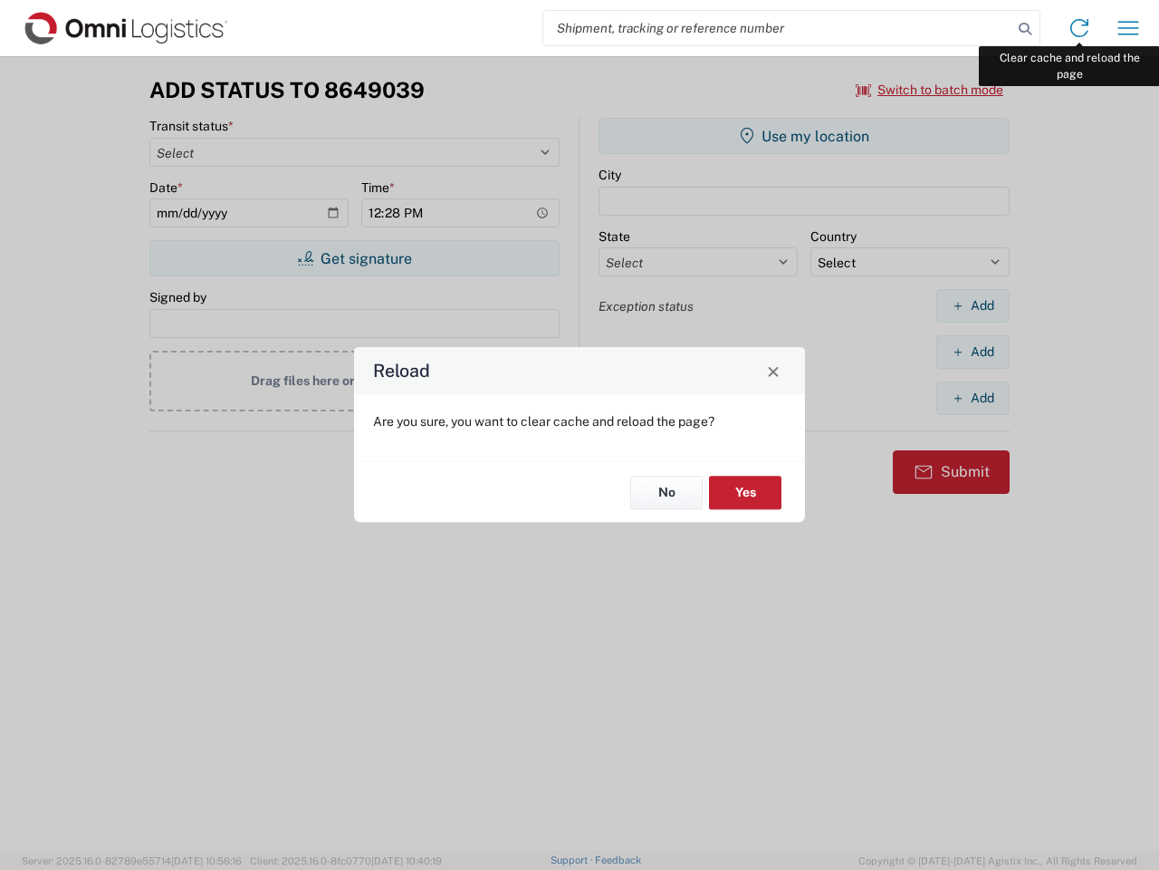 The width and height of the screenshot is (1159, 870). I want to click on button: No, so click(667, 492).